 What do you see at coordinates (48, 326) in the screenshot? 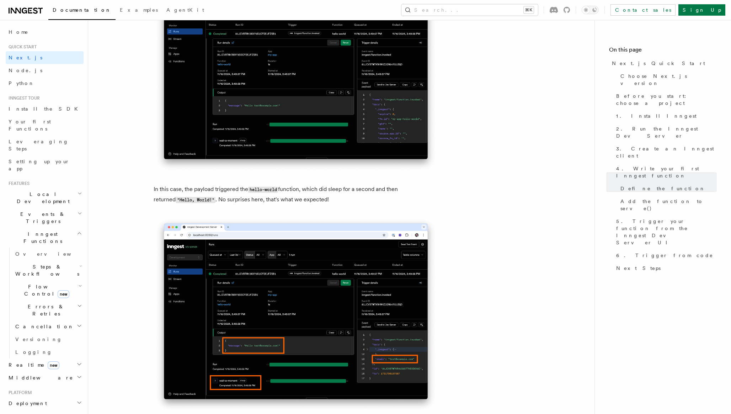
I see `button: Cancellation` at bounding box center [48, 326].